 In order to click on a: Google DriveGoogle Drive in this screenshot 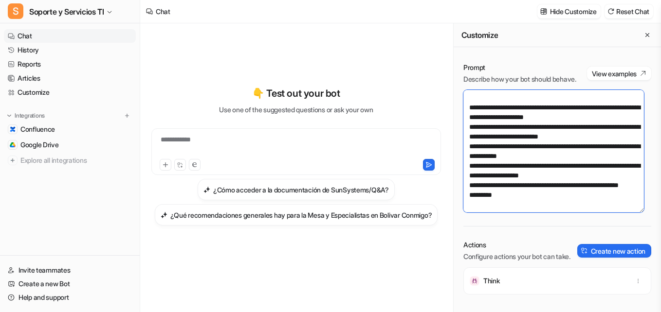, I will do `click(70, 145)`.